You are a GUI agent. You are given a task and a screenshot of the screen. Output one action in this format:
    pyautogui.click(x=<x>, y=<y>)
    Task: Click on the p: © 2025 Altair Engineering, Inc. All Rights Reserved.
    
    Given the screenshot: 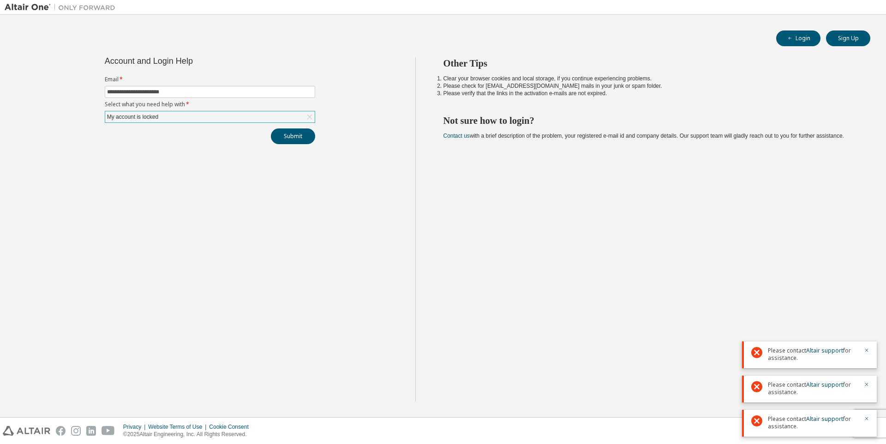 What is the action you would take?
    pyautogui.click(x=189, y=434)
    